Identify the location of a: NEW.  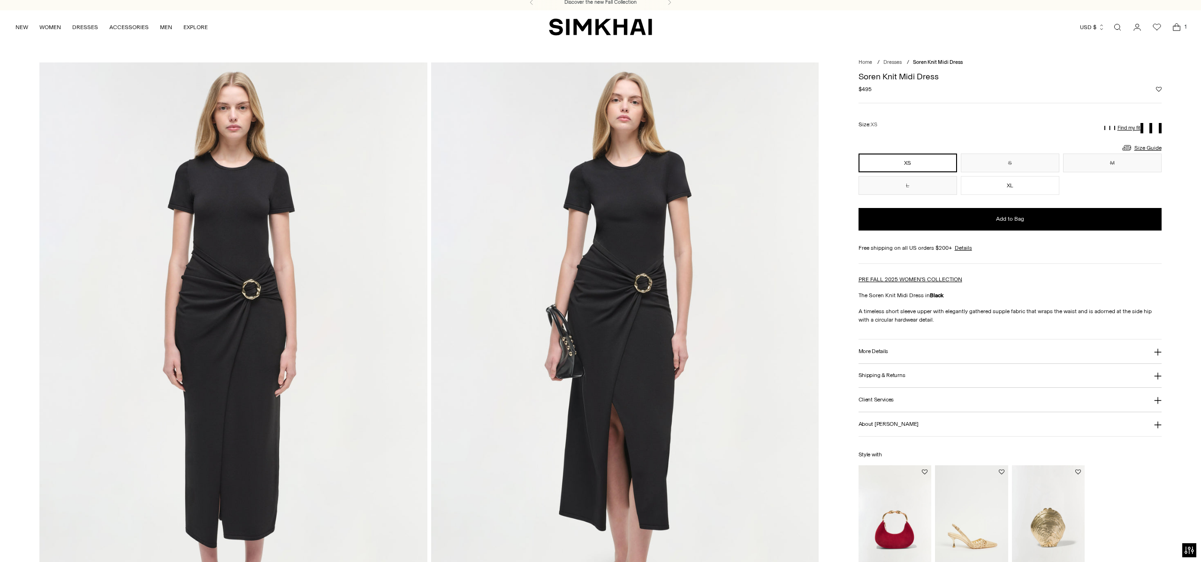
(22, 27).